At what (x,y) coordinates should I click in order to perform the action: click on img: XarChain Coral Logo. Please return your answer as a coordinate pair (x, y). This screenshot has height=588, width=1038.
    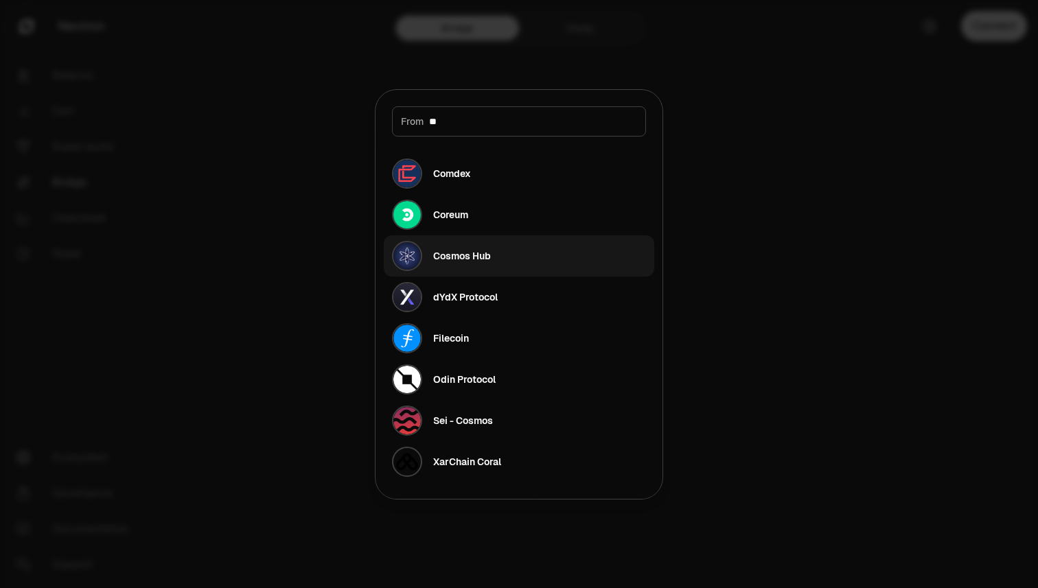
    Looking at the image, I should click on (407, 462).